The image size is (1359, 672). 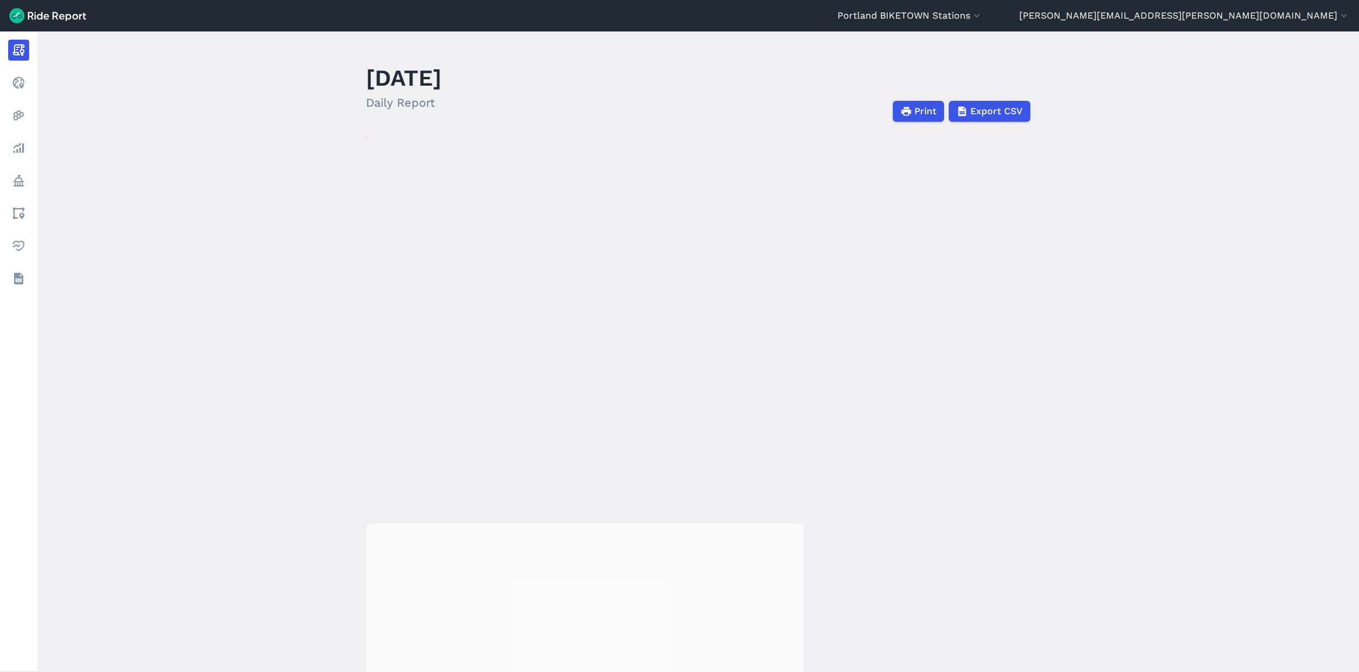 What do you see at coordinates (19, 181) in the screenshot?
I see `a: Policy` at bounding box center [19, 181].